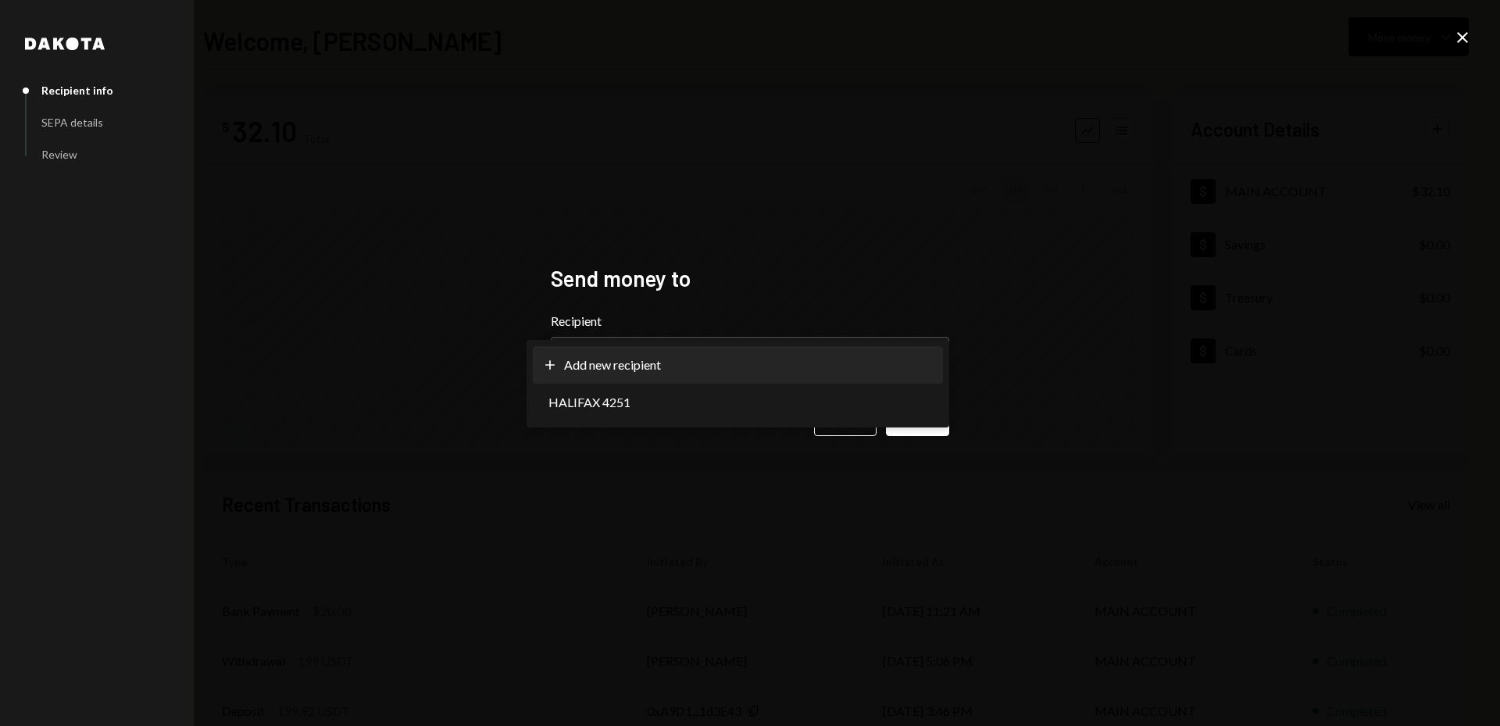 The width and height of the screenshot is (1500, 726). Describe the element at coordinates (59, 154) in the screenshot. I see `div: Review` at that location.